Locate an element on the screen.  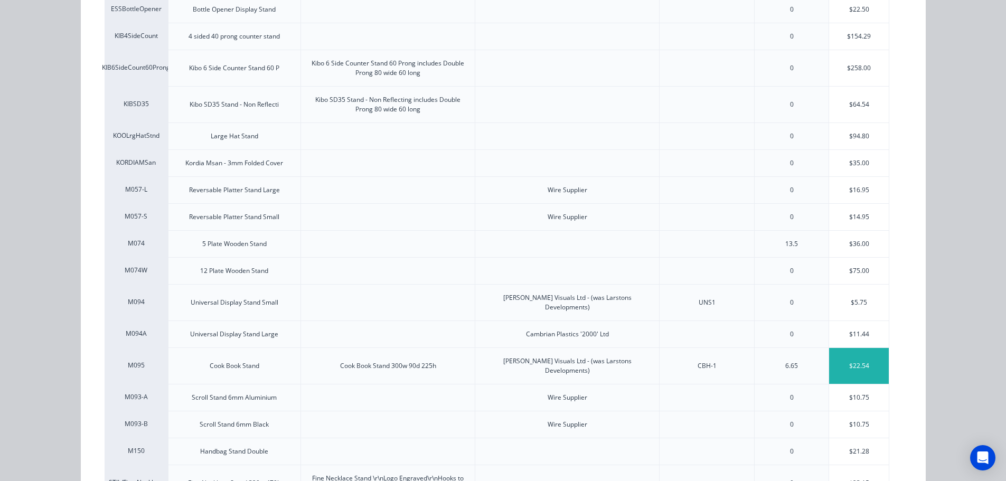
div: M074W is located at coordinates (136, 271).